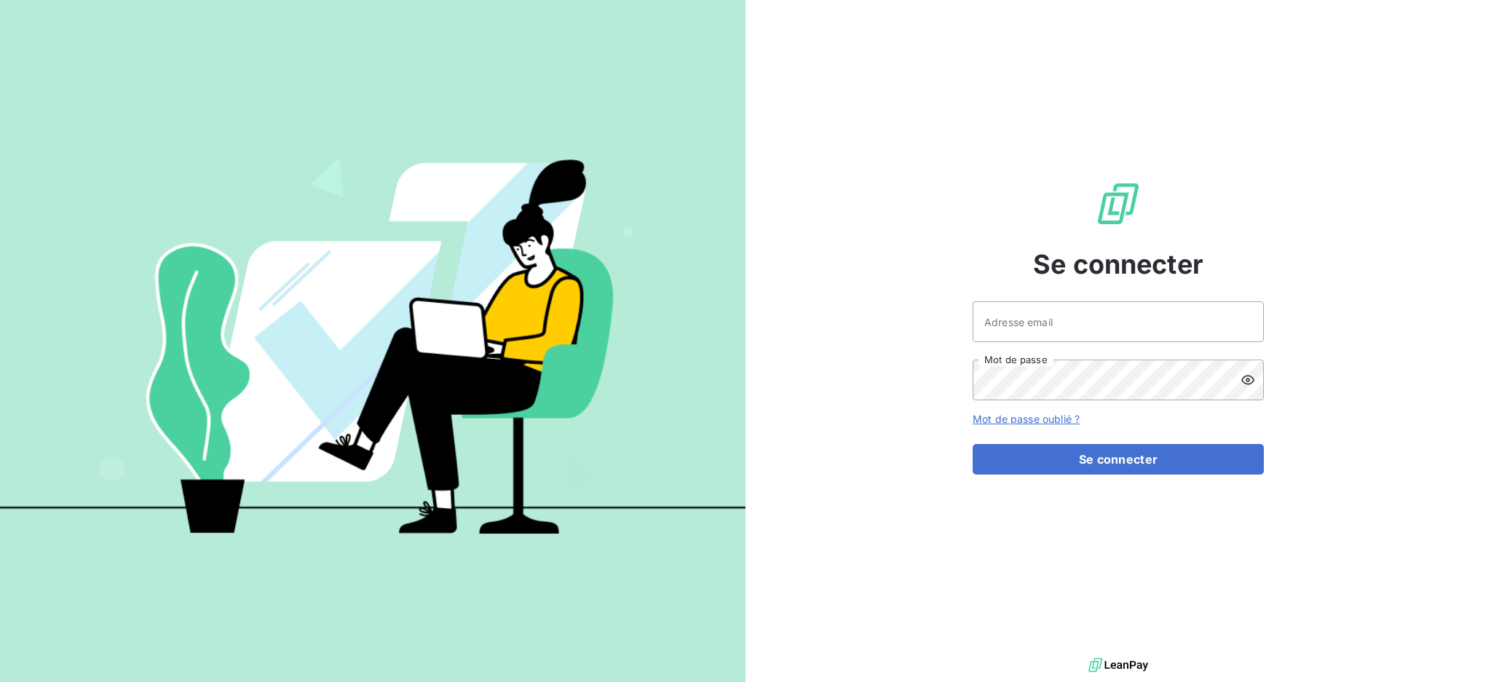 This screenshot has width=1491, height=682. I want to click on img: Logo LeanPay, so click(1118, 204).